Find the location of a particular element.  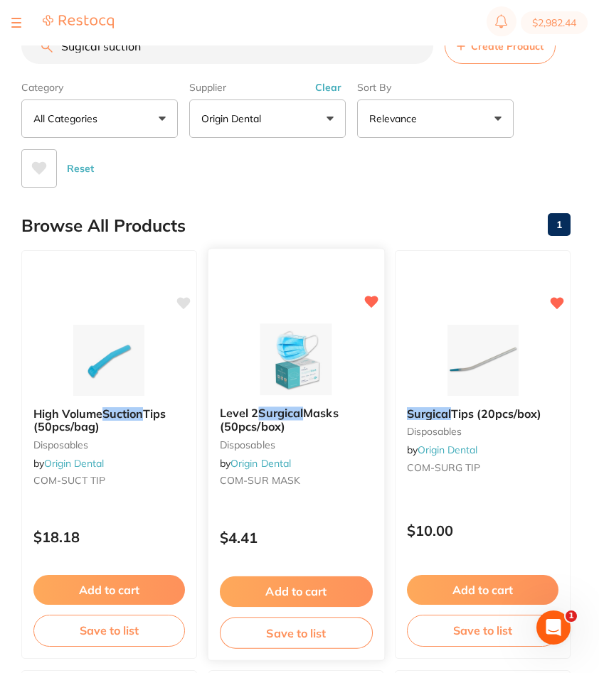

p: $10.00 is located at coordinates (482, 530).